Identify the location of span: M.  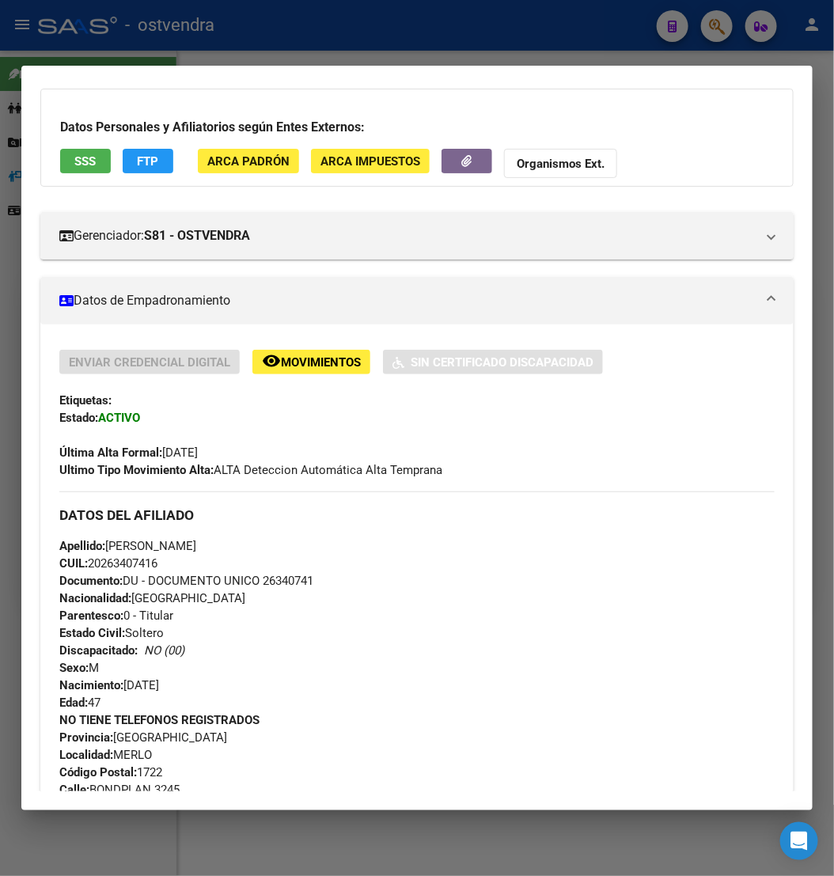
(79, 668).